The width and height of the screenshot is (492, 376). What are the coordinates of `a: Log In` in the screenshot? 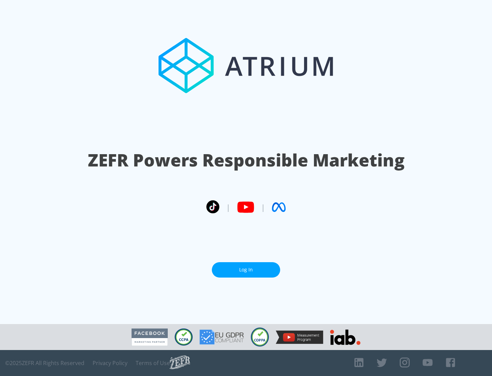 It's located at (246, 270).